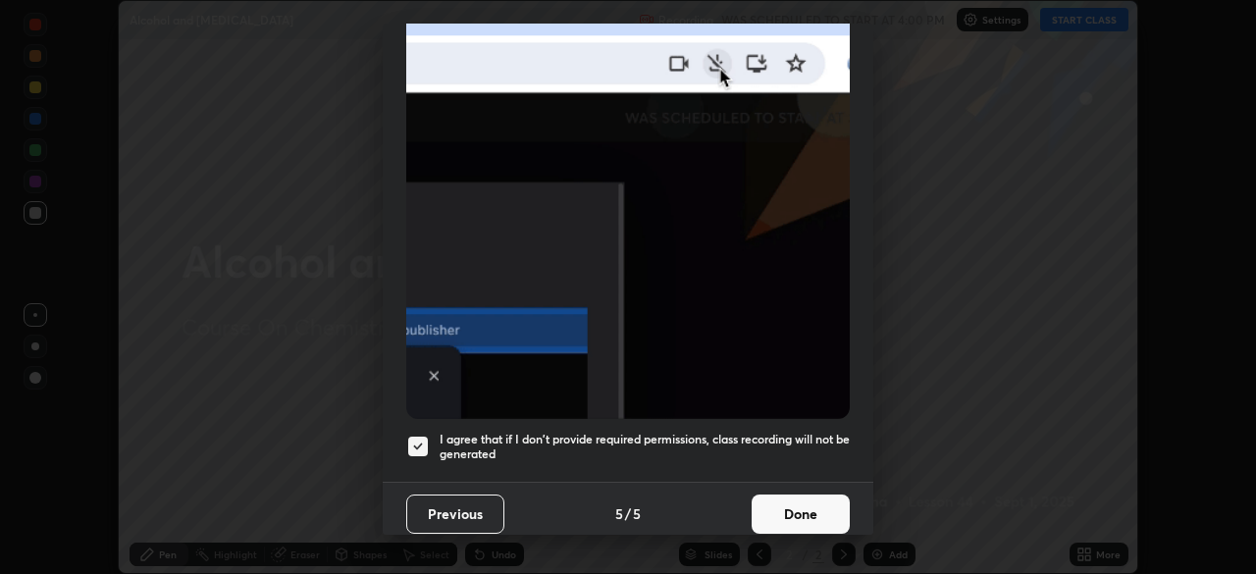  I want to click on button: Previous, so click(455, 514).